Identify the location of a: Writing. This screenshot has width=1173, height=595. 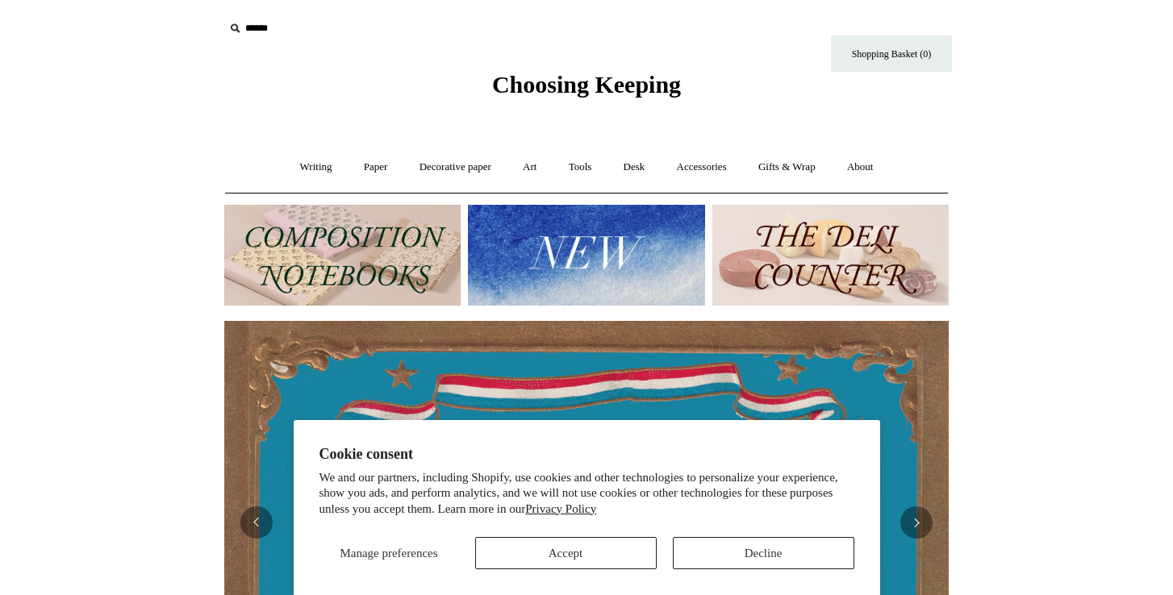
(316, 167).